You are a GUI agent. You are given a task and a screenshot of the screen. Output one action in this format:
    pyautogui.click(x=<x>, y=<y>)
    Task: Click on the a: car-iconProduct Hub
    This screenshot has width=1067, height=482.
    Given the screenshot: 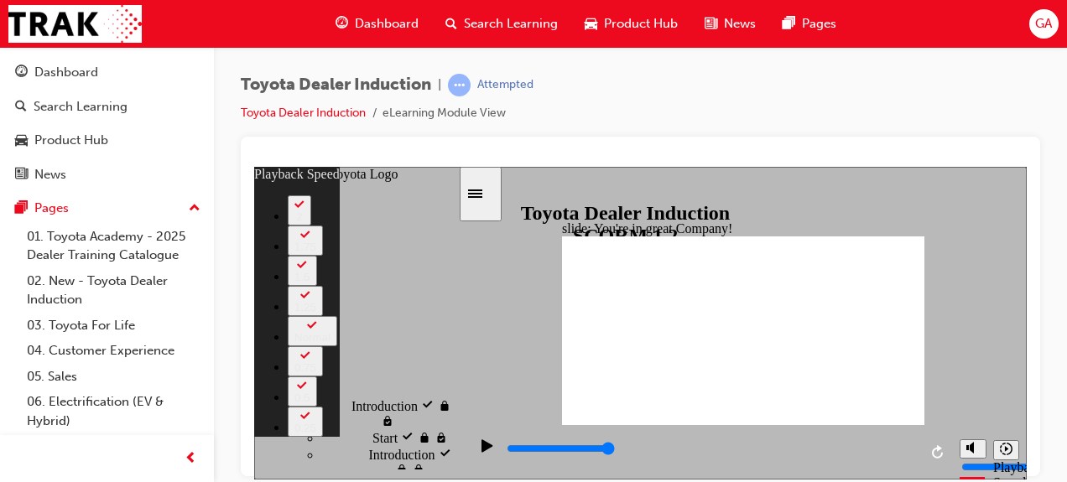 What is the action you would take?
    pyautogui.click(x=631, y=23)
    